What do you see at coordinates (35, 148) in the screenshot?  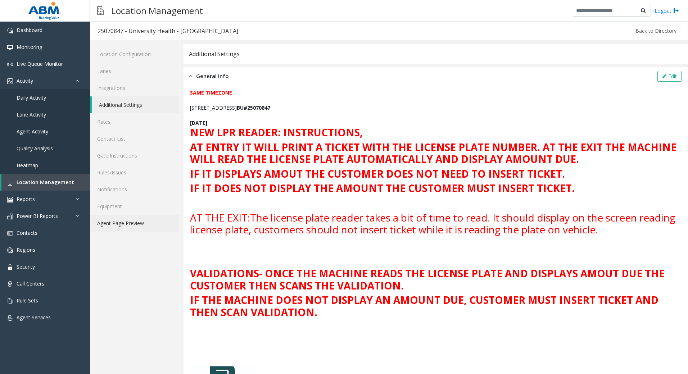 I see `span: Quality Analysis` at bounding box center [35, 148].